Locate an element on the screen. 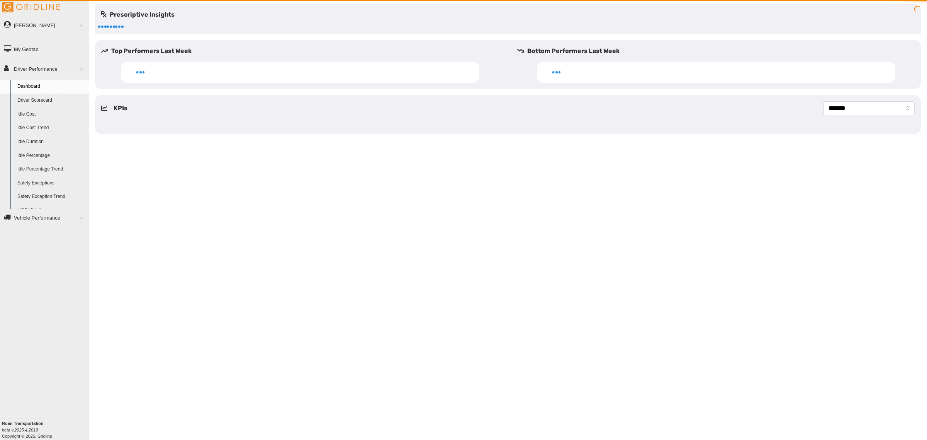 This screenshot has height=440, width=927. a: Idle Duration is located at coordinates (51, 142).